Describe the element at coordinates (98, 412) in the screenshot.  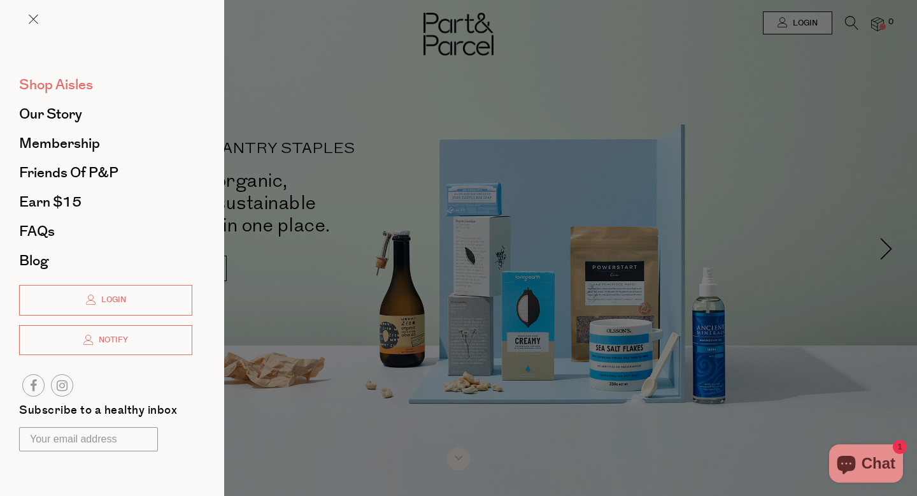
I see `label: Subscribe to a healthy inbox` at that location.